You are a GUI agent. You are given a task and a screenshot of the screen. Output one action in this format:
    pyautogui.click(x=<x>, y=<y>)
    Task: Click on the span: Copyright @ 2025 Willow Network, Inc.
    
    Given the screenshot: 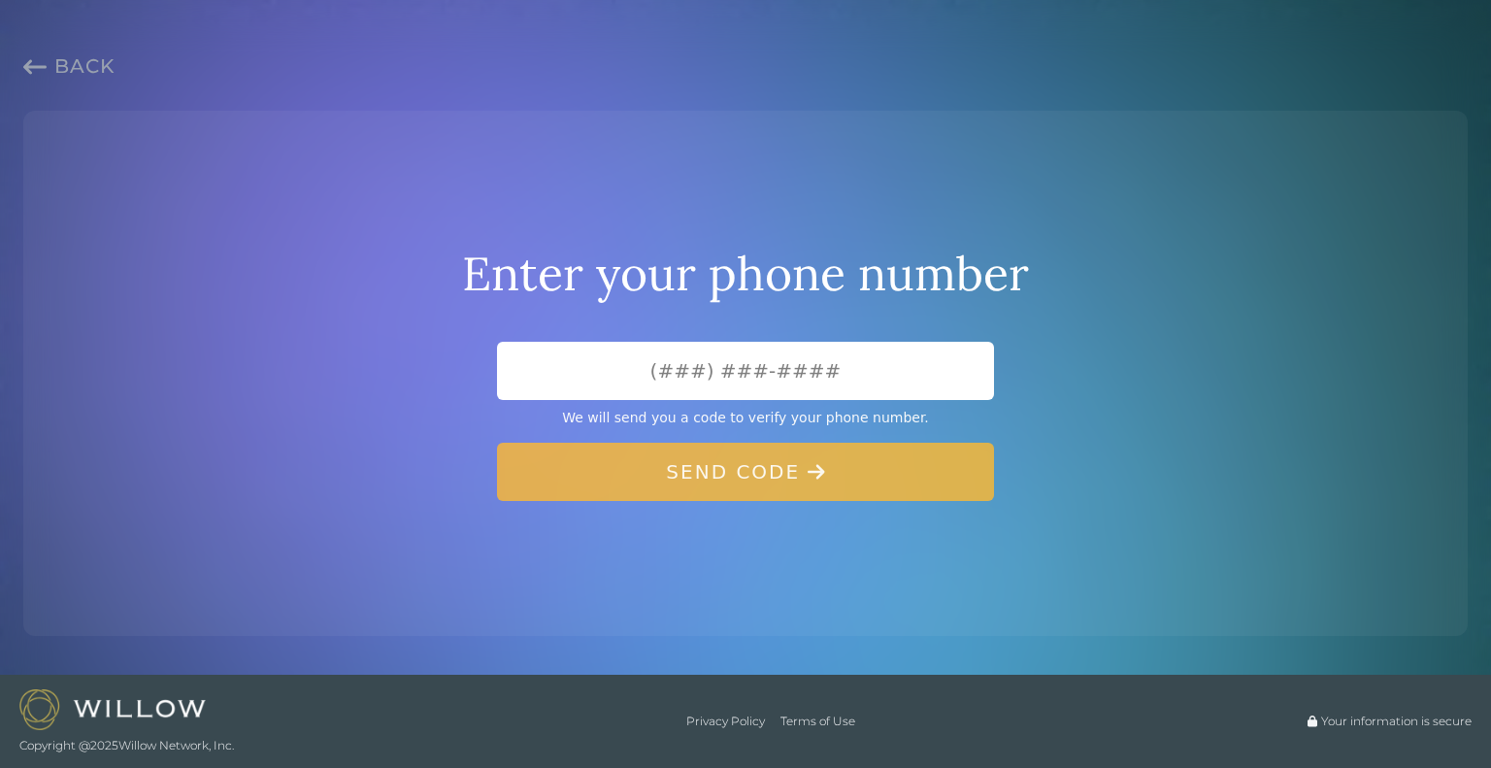 What is the action you would take?
    pyautogui.click(x=126, y=745)
    